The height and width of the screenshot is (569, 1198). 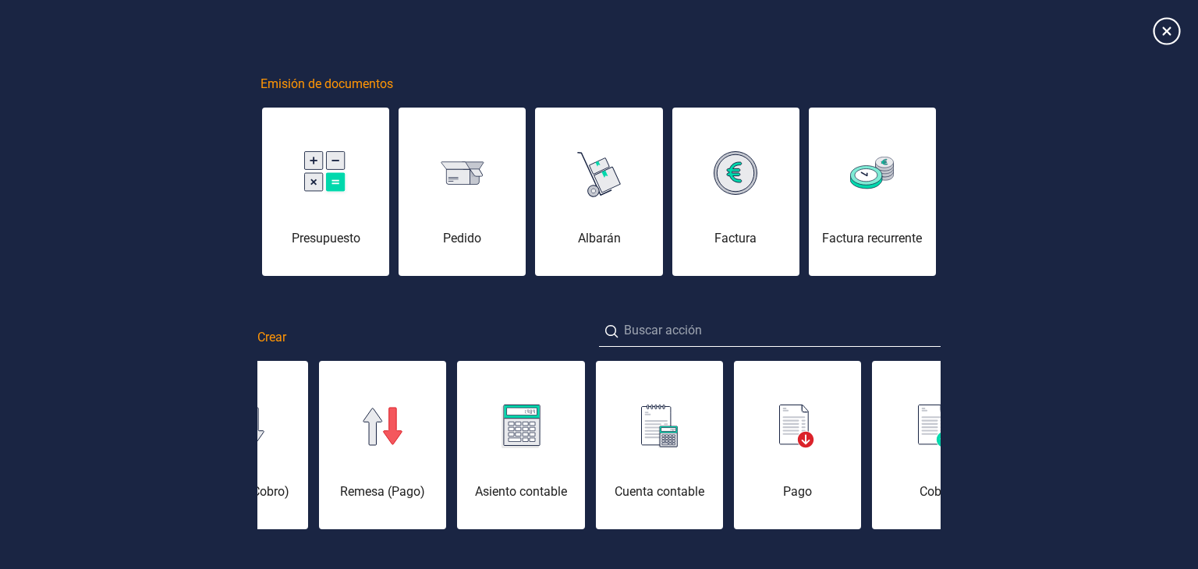 What do you see at coordinates (770, 331) in the screenshot?
I see `input: Buscar acción` at bounding box center [770, 331].